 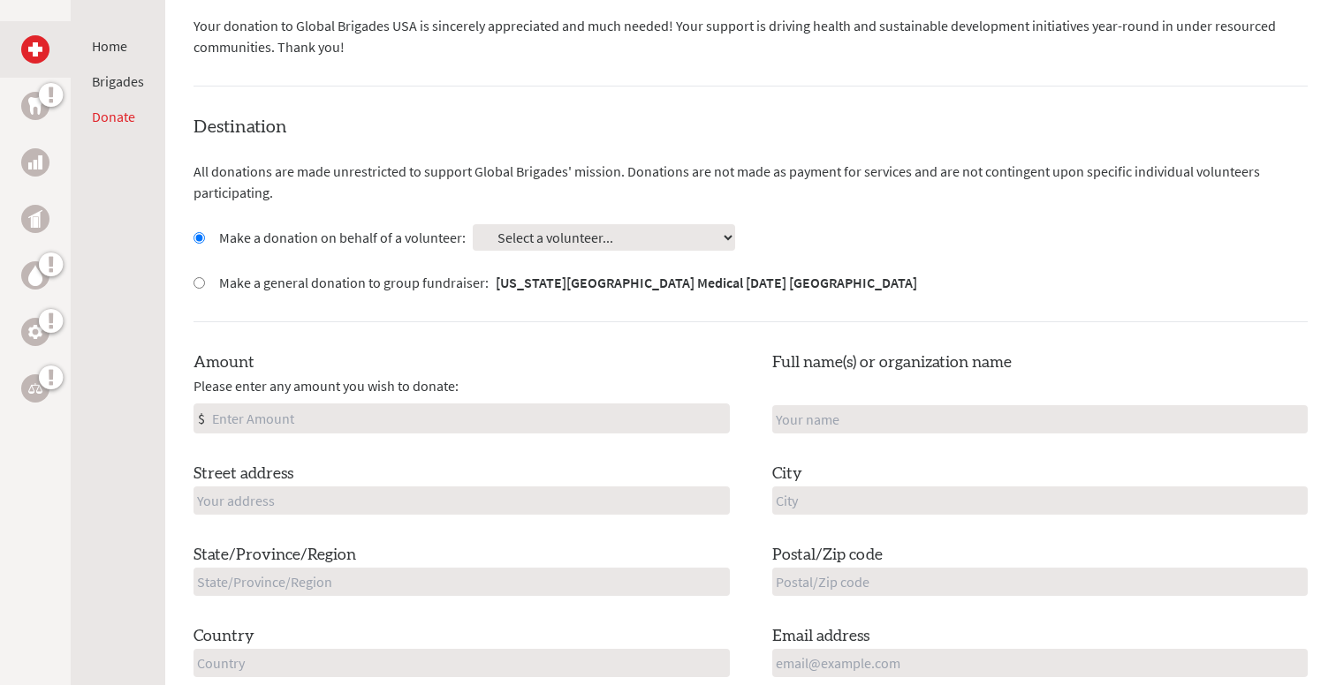 I want to click on li: Home, so click(x=117, y=46).